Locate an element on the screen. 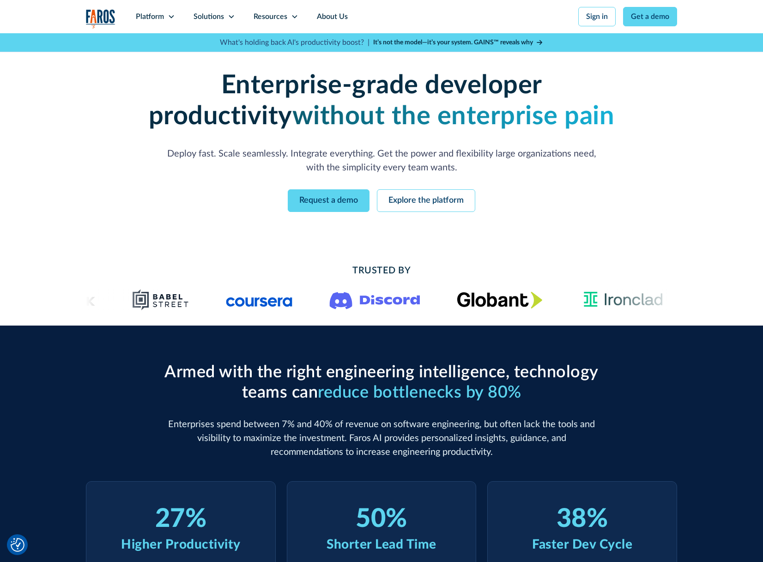 The height and width of the screenshot is (562, 763). img: Logo of the online learning platform Coursera. is located at coordinates (260, 300).